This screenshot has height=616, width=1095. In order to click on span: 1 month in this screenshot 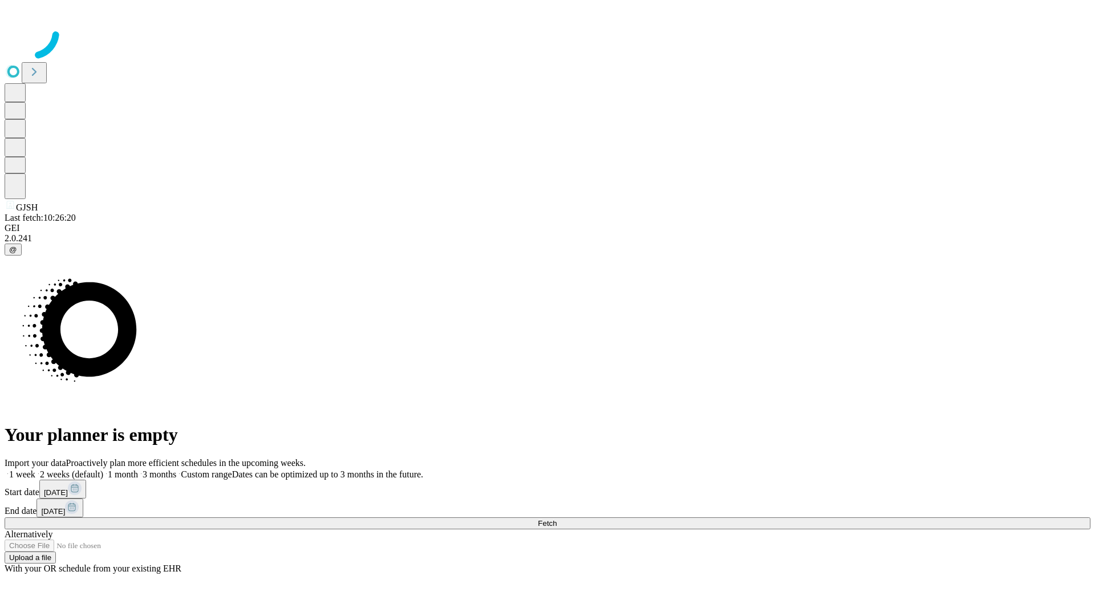, I will do `click(123, 474)`.